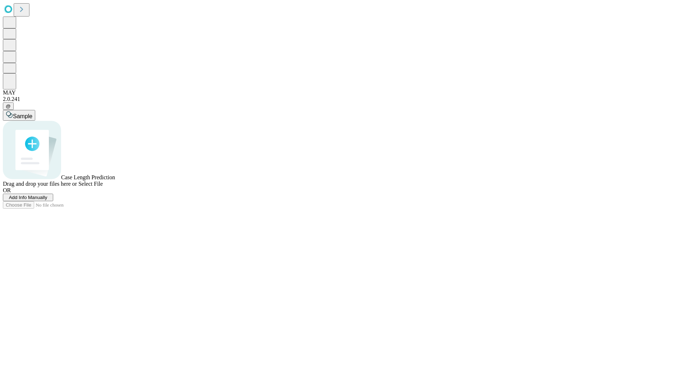  I want to click on button: Add Info Manually, so click(28, 197).